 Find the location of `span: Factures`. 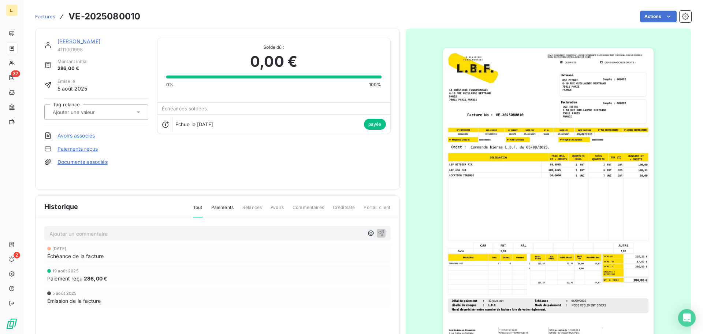

span: Factures is located at coordinates (45, 16).